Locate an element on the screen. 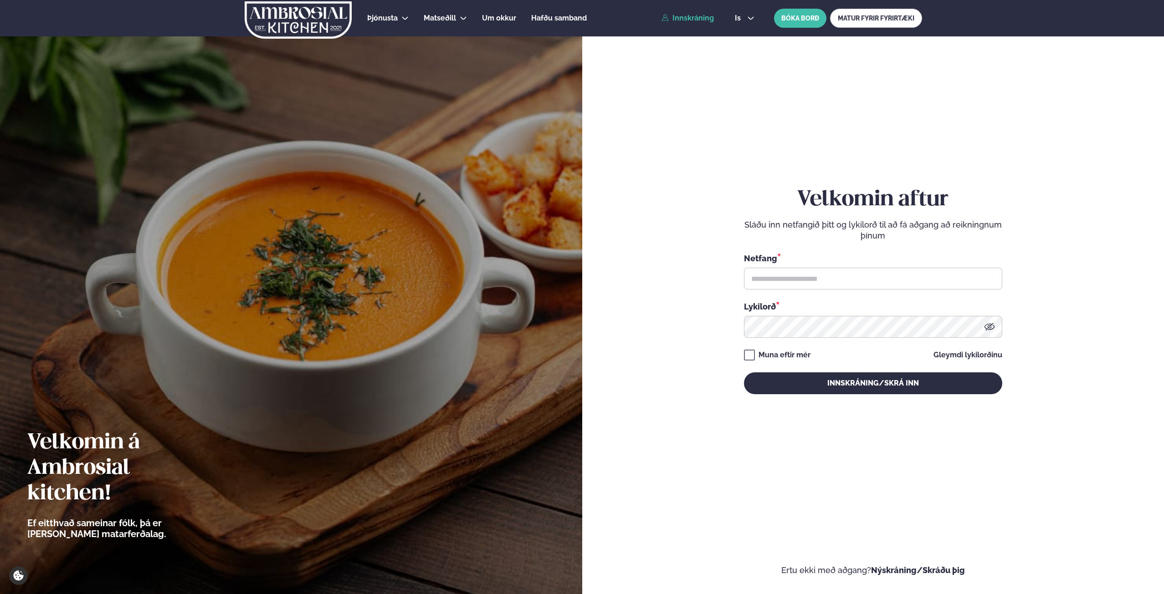 This screenshot has width=1164, height=594. a: Cookie settings is located at coordinates (18, 576).